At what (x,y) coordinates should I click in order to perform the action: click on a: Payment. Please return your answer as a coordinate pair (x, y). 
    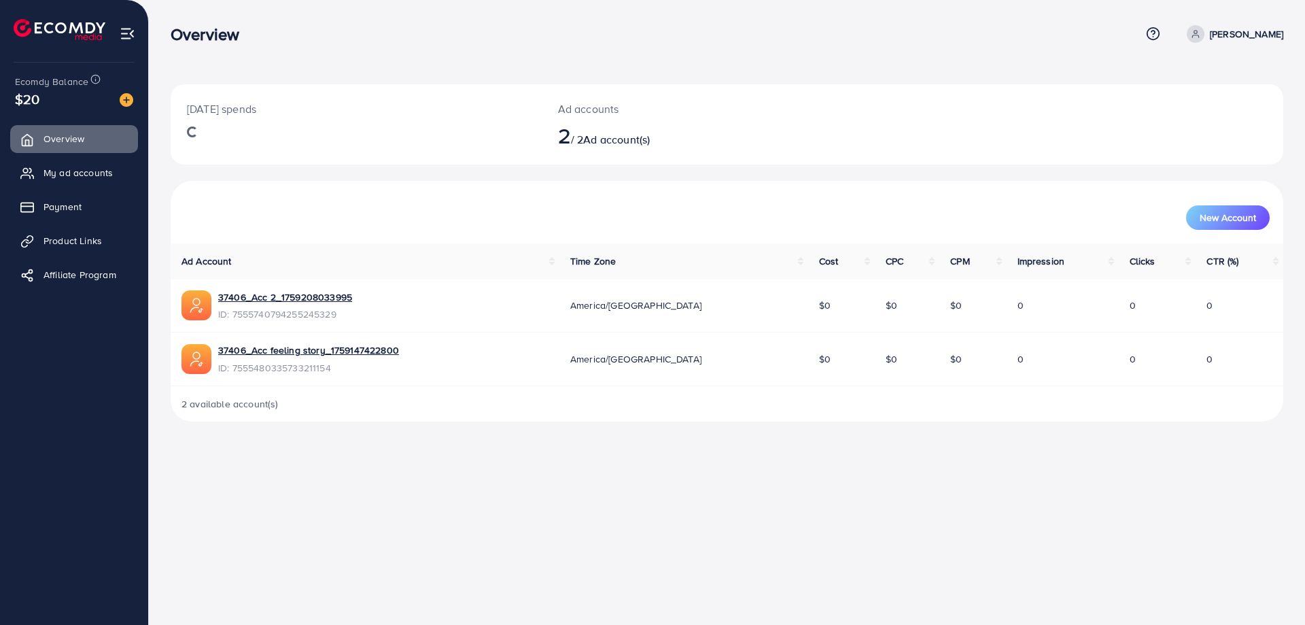
    Looking at the image, I should click on (74, 207).